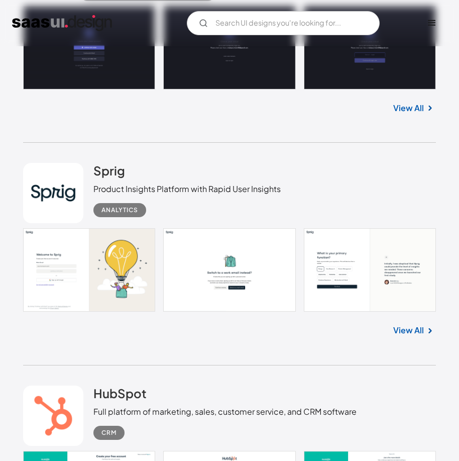 This screenshot has width=459, height=461. What do you see at coordinates (120, 210) in the screenshot?
I see `div: Analytics` at bounding box center [120, 210].